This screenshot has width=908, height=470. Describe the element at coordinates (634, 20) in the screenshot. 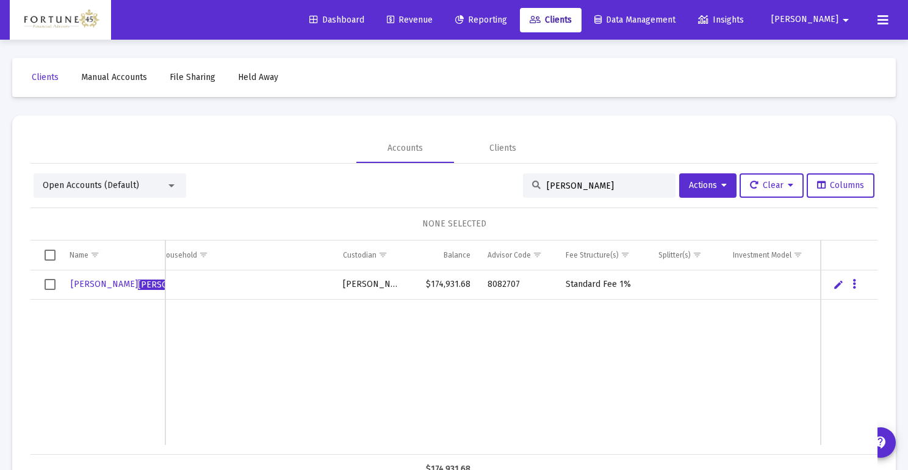

I see `a: Data Management` at that location.